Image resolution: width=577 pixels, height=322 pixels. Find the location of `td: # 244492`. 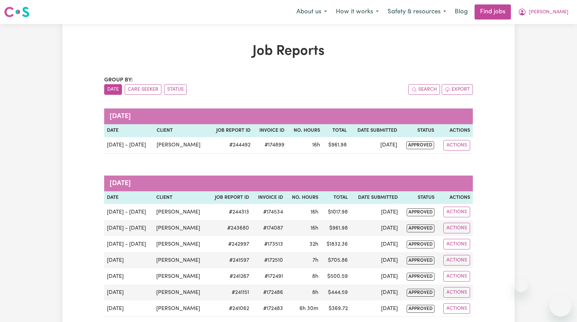

td: # 244492 is located at coordinates (231, 146).